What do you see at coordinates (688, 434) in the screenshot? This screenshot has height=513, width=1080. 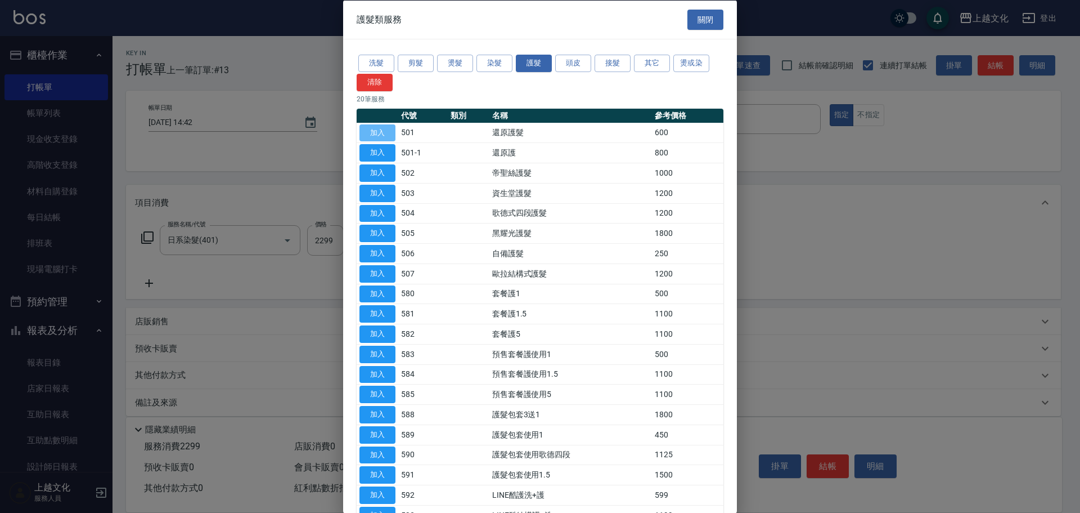 I see `td: 450` at bounding box center [688, 434].